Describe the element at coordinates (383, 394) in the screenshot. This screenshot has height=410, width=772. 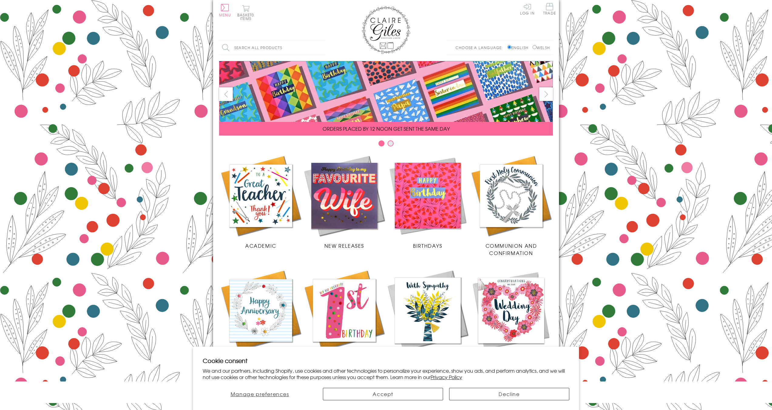
I see `button: Accept` at that location.